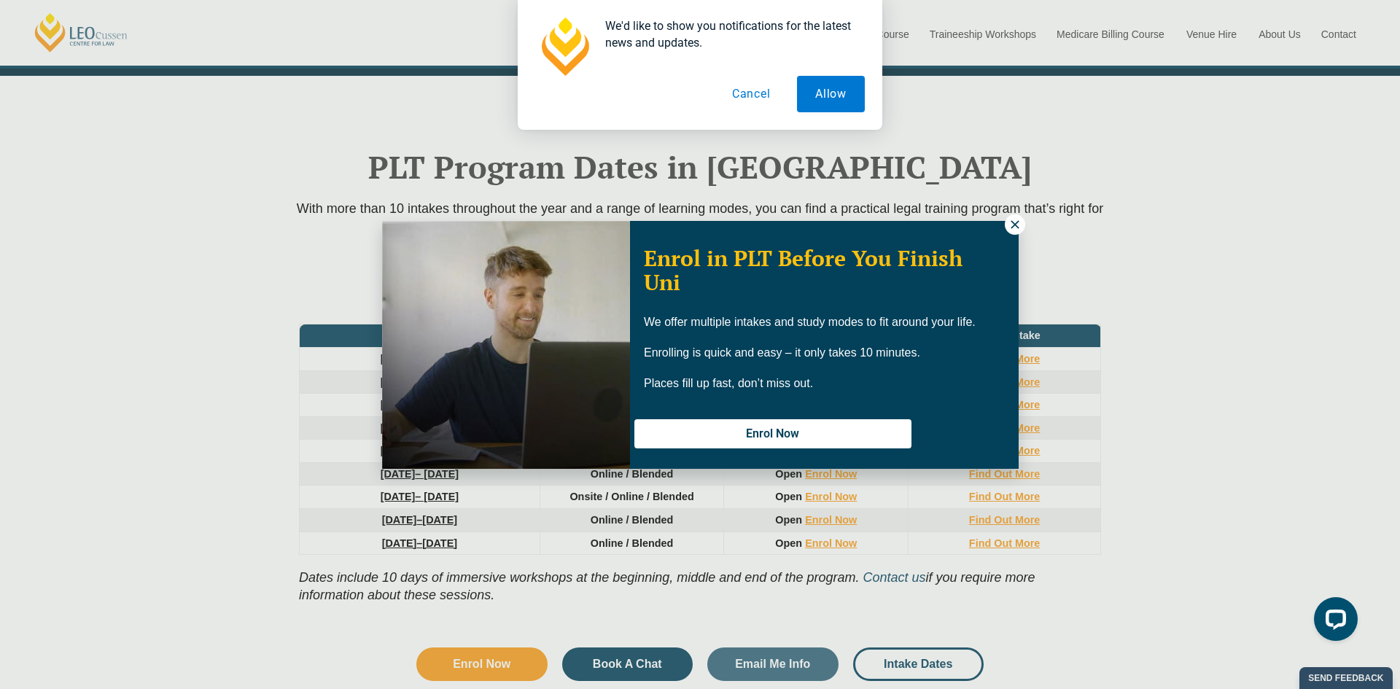 This screenshot has width=1400, height=689. Describe the element at coordinates (830, 94) in the screenshot. I see `button: Allow` at that location.